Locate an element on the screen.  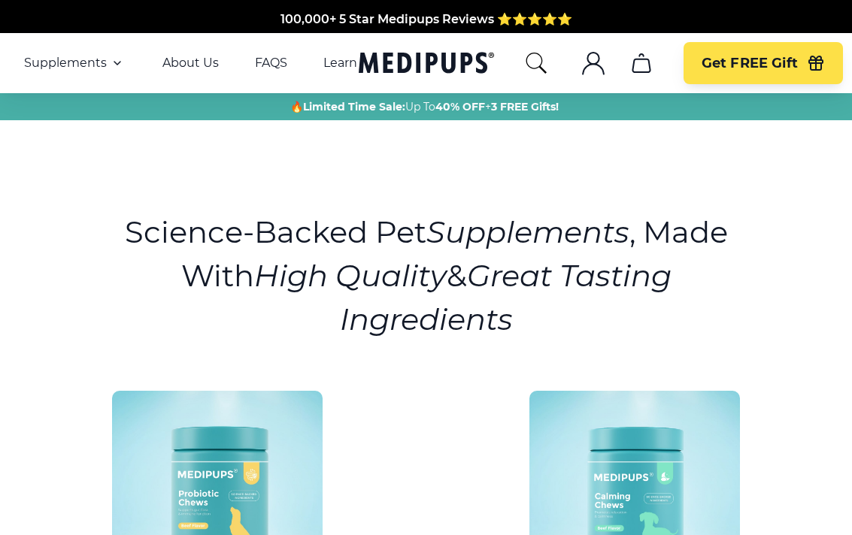
i: Supplements is located at coordinates (528, 232).